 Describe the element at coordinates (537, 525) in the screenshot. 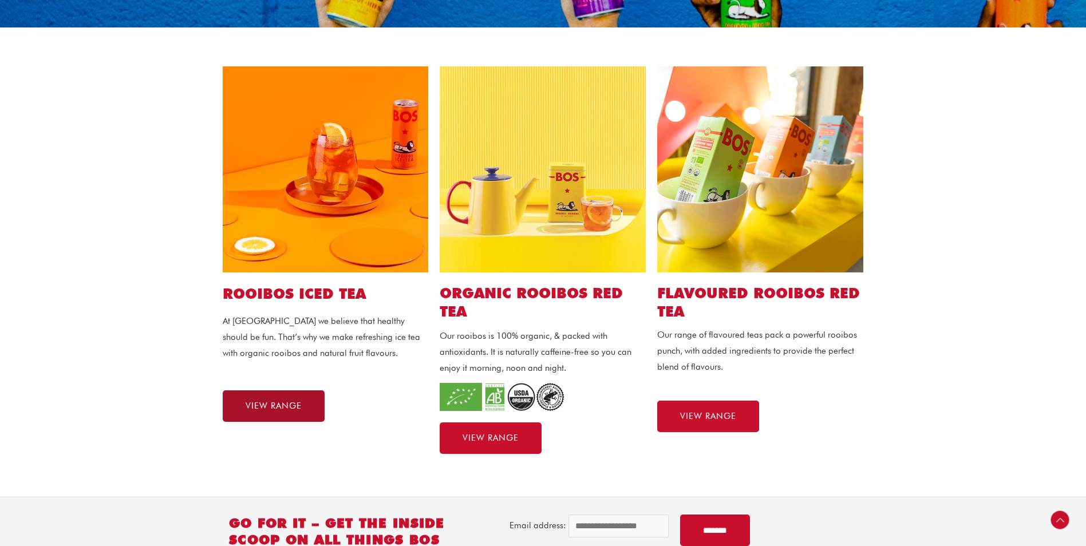

I see `label: Email address:` at that location.